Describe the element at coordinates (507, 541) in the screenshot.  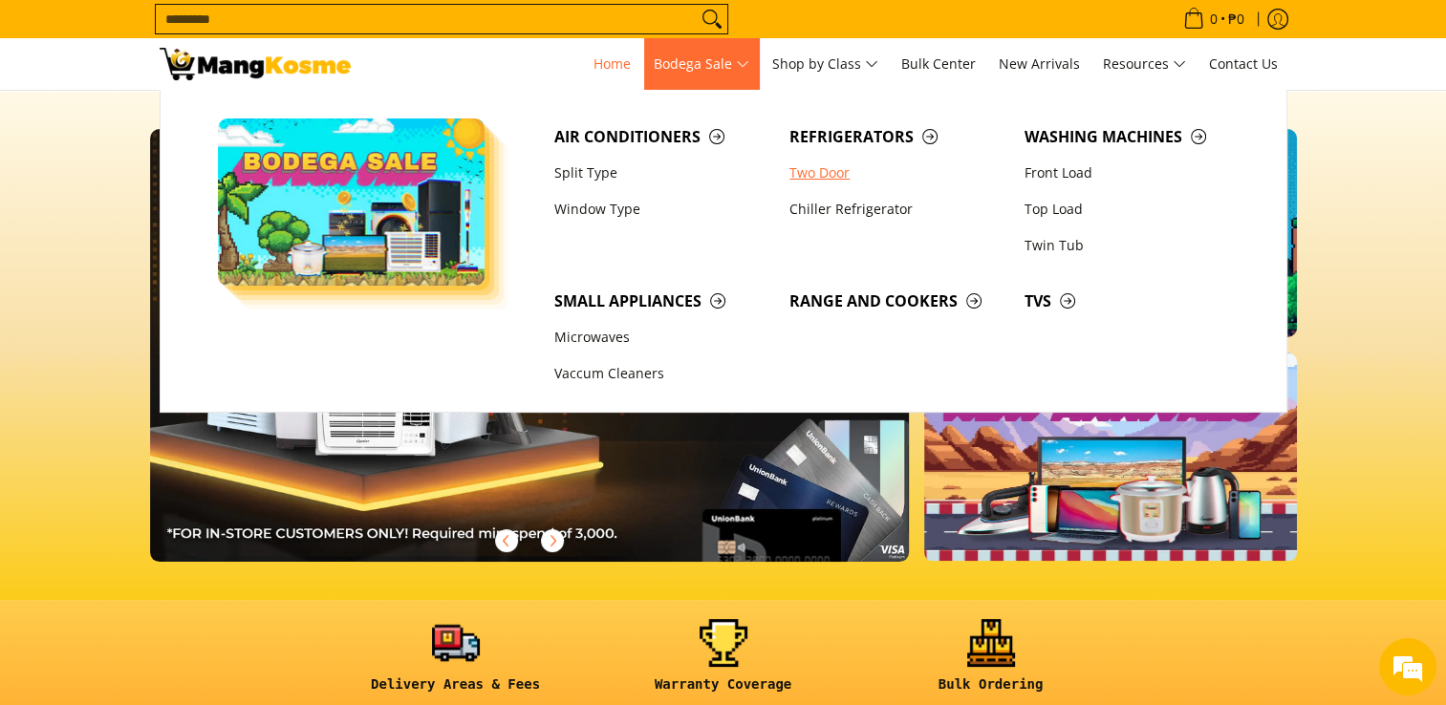
I see `button: Previous` at that location.